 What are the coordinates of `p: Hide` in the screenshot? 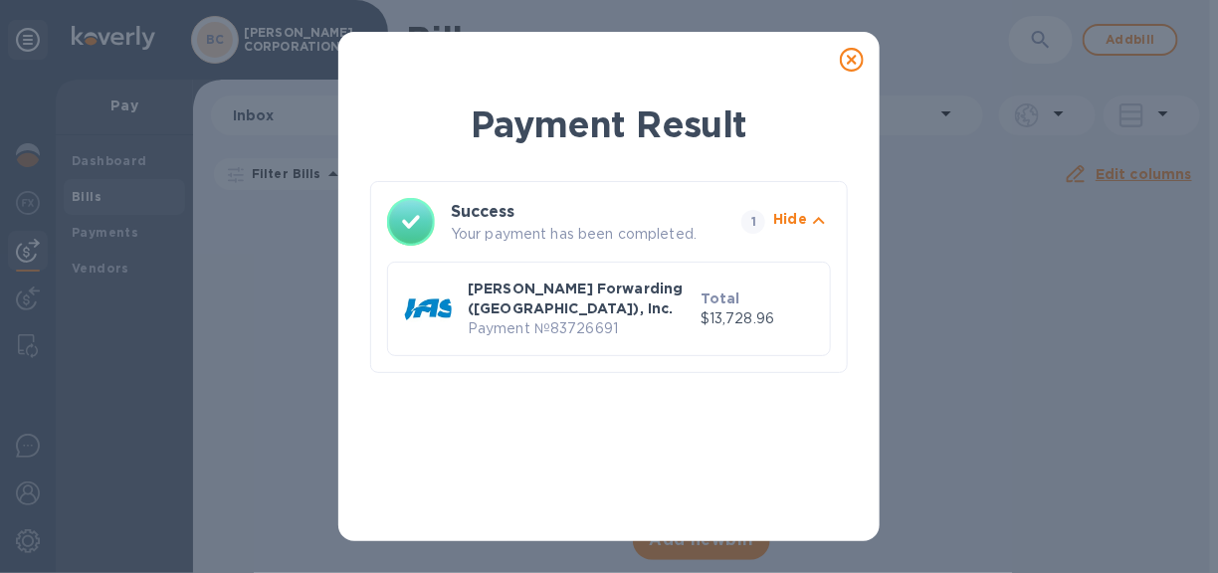 It's located at (790, 219).